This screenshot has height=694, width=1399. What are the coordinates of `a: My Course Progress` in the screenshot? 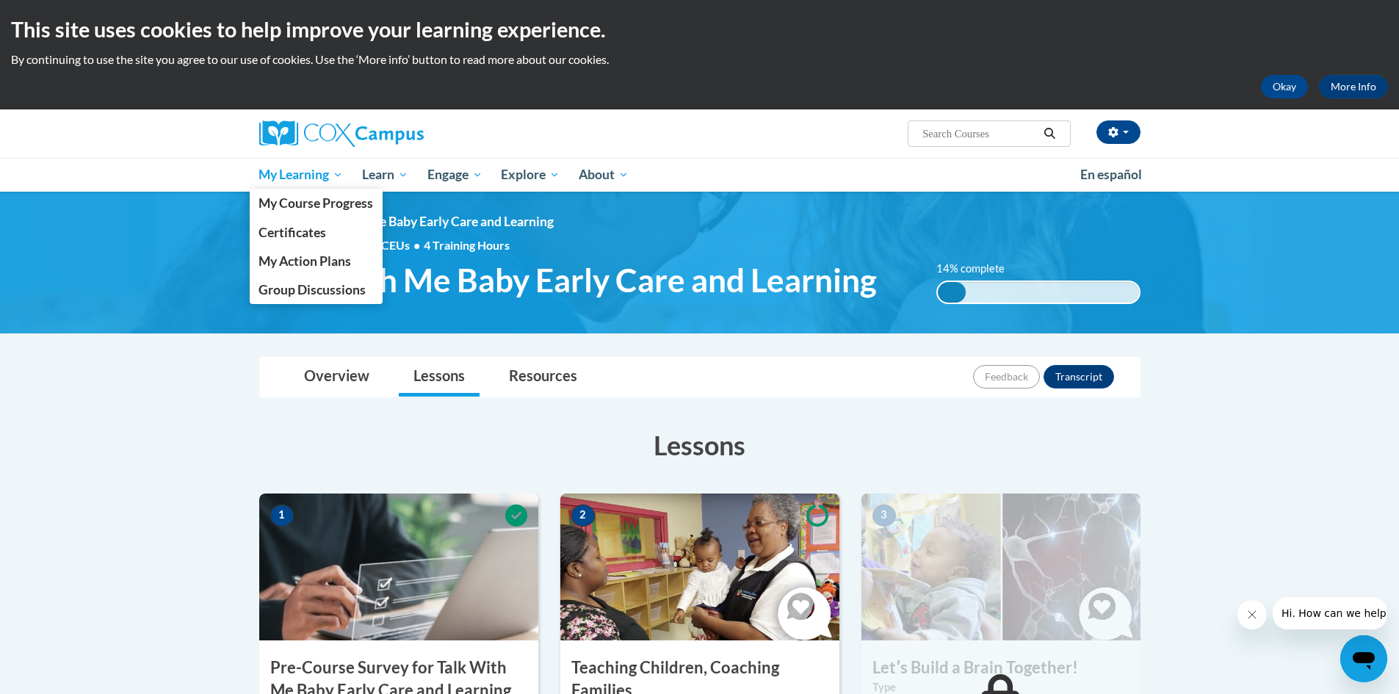 It's located at (316, 203).